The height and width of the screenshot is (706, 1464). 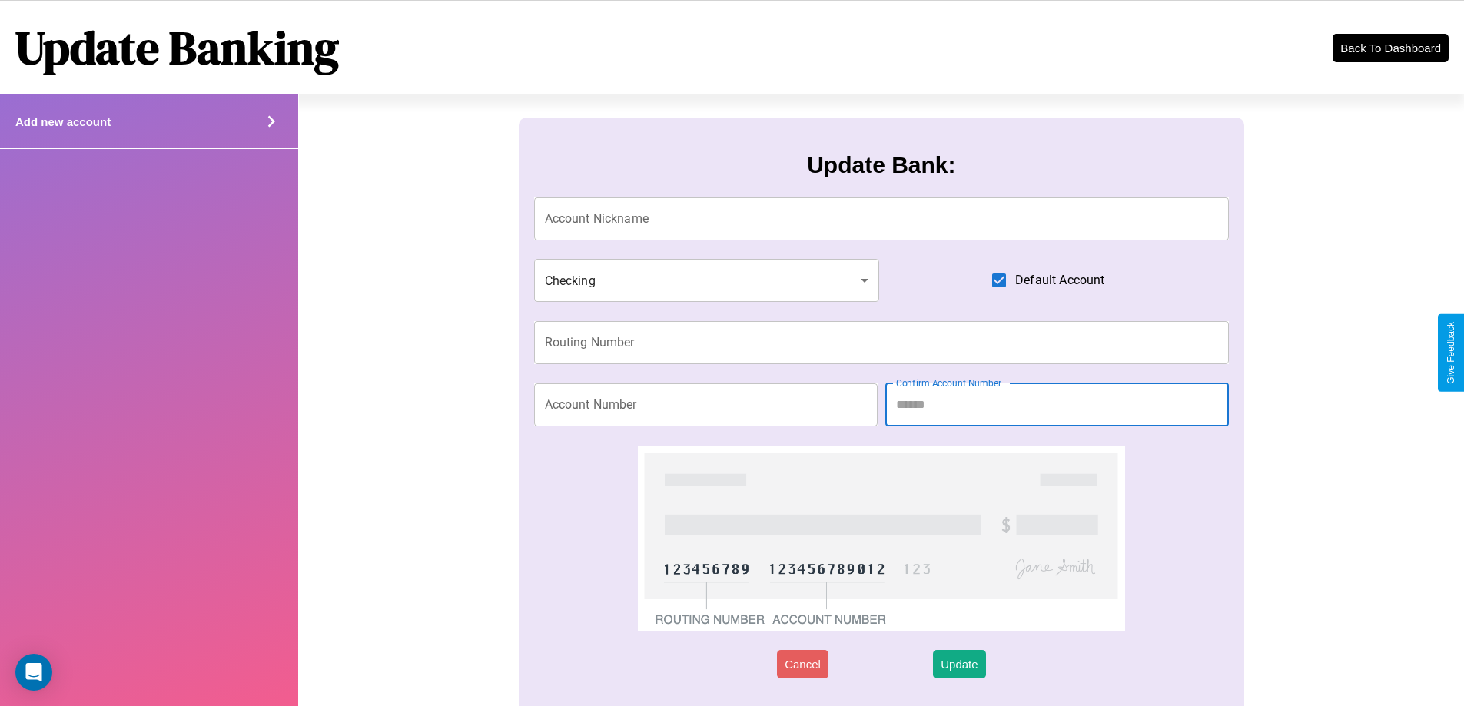 I want to click on div: Open Intercom Messenger, so click(x=34, y=672).